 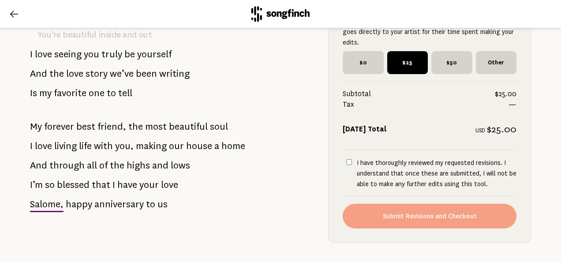 I want to click on span: we’ve, so click(x=122, y=74).